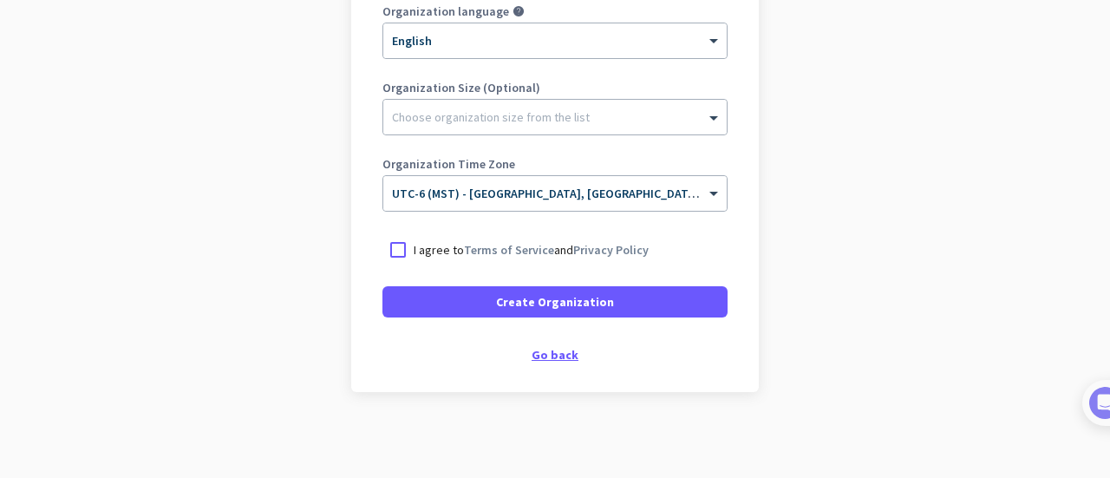  I want to click on a: Privacy Policy, so click(610, 250).